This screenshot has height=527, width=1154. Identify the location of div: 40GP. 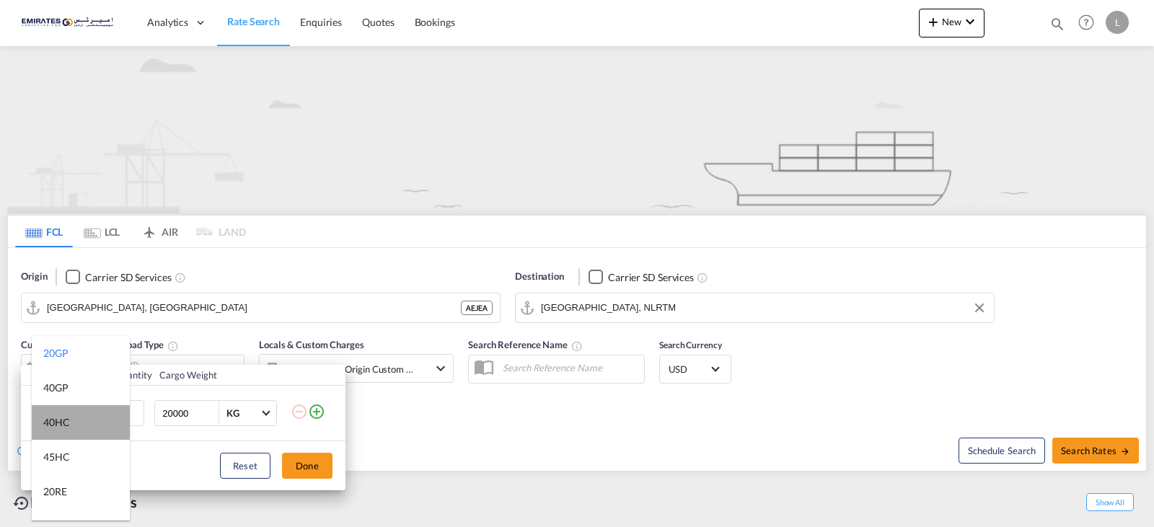
(56, 388).